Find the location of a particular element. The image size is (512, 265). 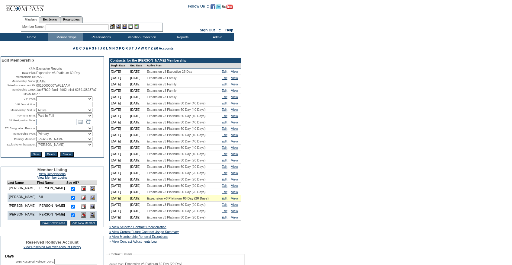

a: F is located at coordinates (90, 48).